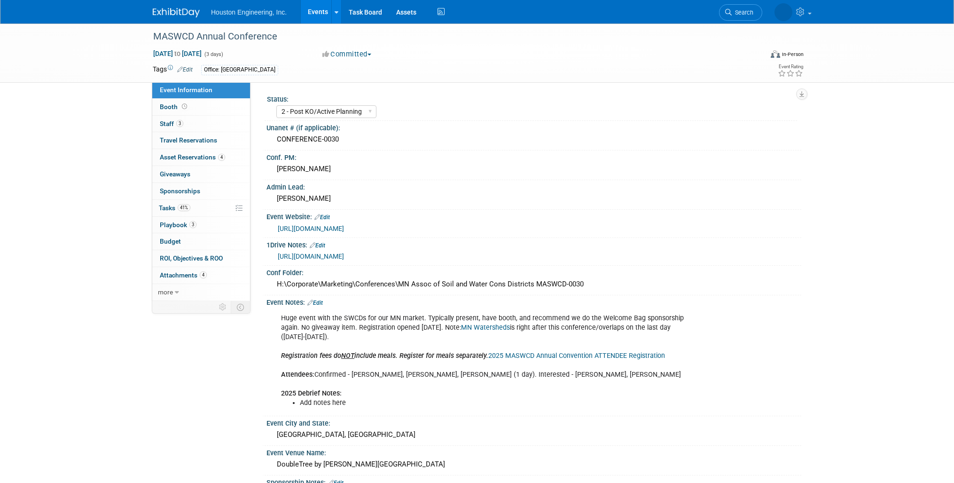 The image size is (954, 483). I want to click on a: Tasks41%, so click(201, 208).